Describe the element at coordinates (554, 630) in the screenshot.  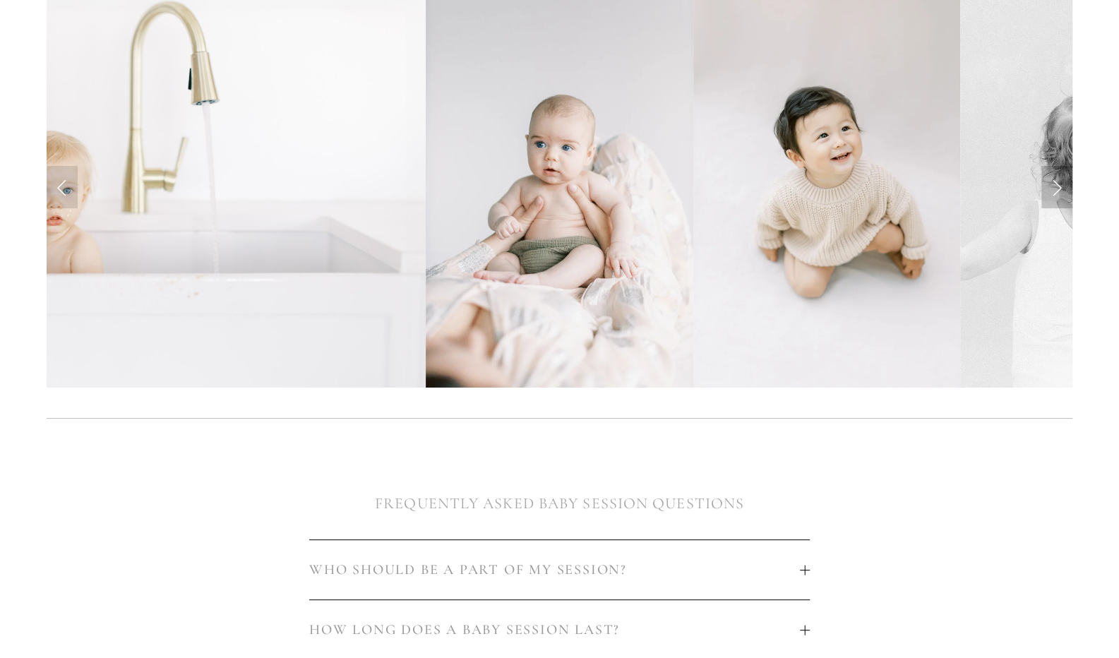
I see `span: HOW LONG DOES A BABY SESSION LAST?` at that location.